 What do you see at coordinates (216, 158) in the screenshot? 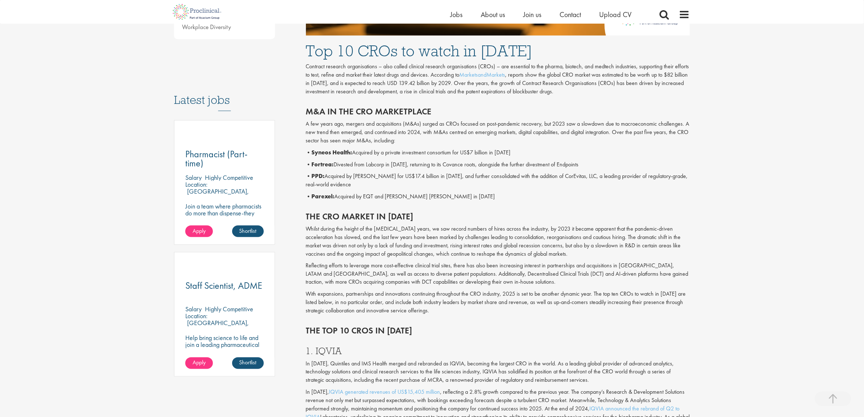
I see `span: Pharmacist (Part-time)` at bounding box center [216, 158].